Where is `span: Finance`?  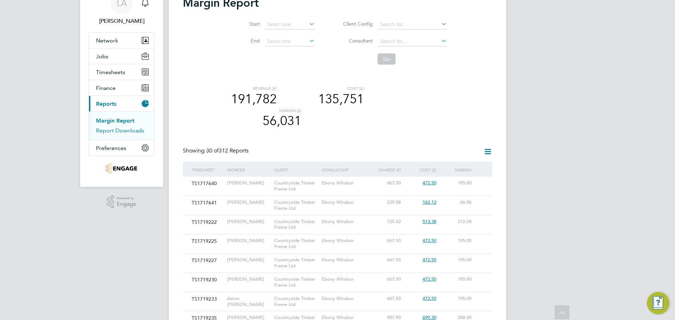 span: Finance is located at coordinates (106, 88).